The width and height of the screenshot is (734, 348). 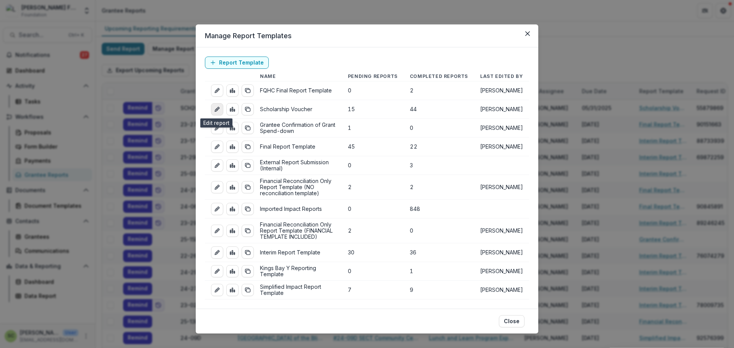 I want to click on td: External Report Submission (Internal), so click(x=298, y=165).